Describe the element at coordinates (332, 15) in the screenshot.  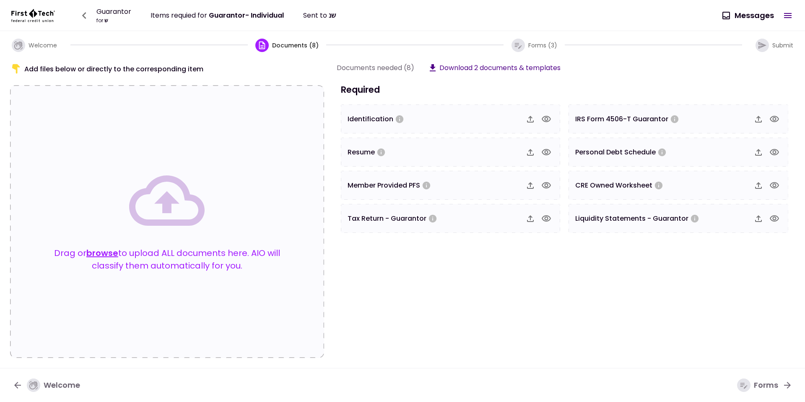
I see `span: שנ` at that location.